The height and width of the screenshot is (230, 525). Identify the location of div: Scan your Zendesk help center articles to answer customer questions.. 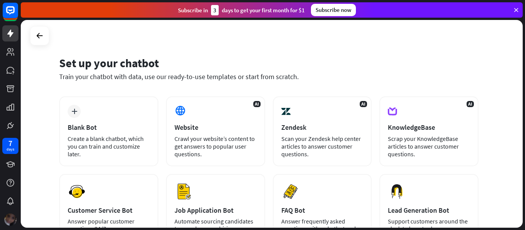
(322, 146).